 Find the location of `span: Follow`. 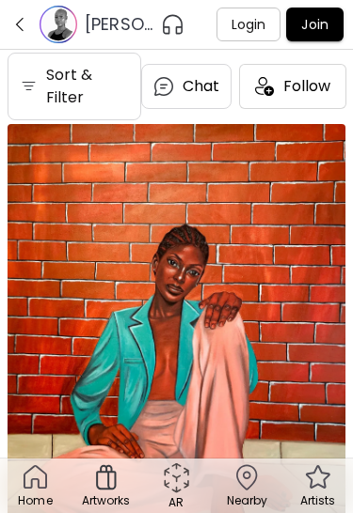

span: Follow is located at coordinates (306, 86).